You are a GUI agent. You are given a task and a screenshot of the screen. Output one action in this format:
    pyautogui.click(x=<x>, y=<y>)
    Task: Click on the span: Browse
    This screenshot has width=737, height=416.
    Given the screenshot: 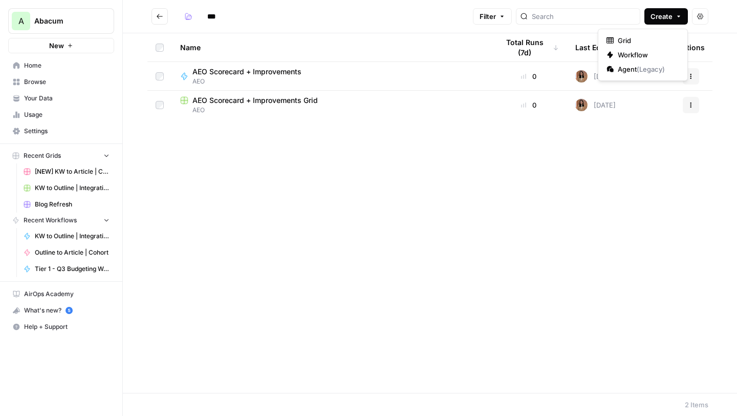 What is the action you would take?
    pyautogui.click(x=67, y=82)
    